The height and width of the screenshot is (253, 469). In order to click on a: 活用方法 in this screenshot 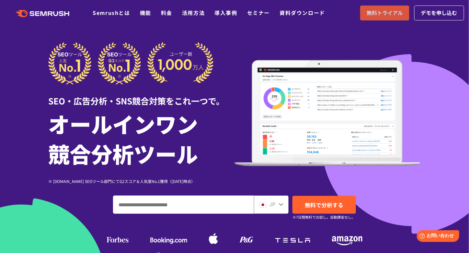, I will do `click(193, 13)`.